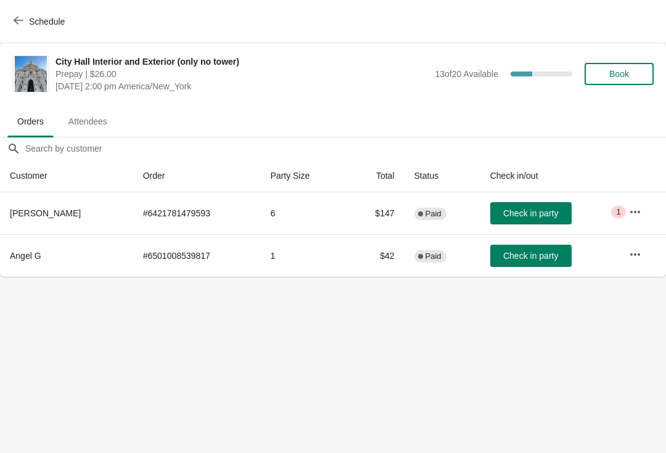 This screenshot has width=666, height=453. What do you see at coordinates (375, 255) in the screenshot?
I see `td: $42` at bounding box center [375, 255].